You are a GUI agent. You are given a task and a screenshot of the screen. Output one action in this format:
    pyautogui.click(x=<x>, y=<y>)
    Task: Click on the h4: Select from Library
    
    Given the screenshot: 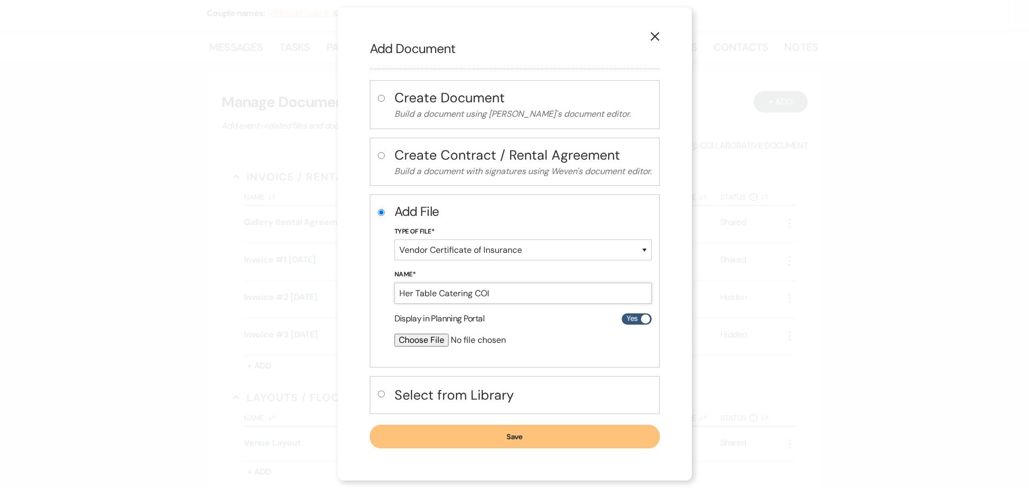 What is the action you would take?
    pyautogui.click(x=523, y=395)
    